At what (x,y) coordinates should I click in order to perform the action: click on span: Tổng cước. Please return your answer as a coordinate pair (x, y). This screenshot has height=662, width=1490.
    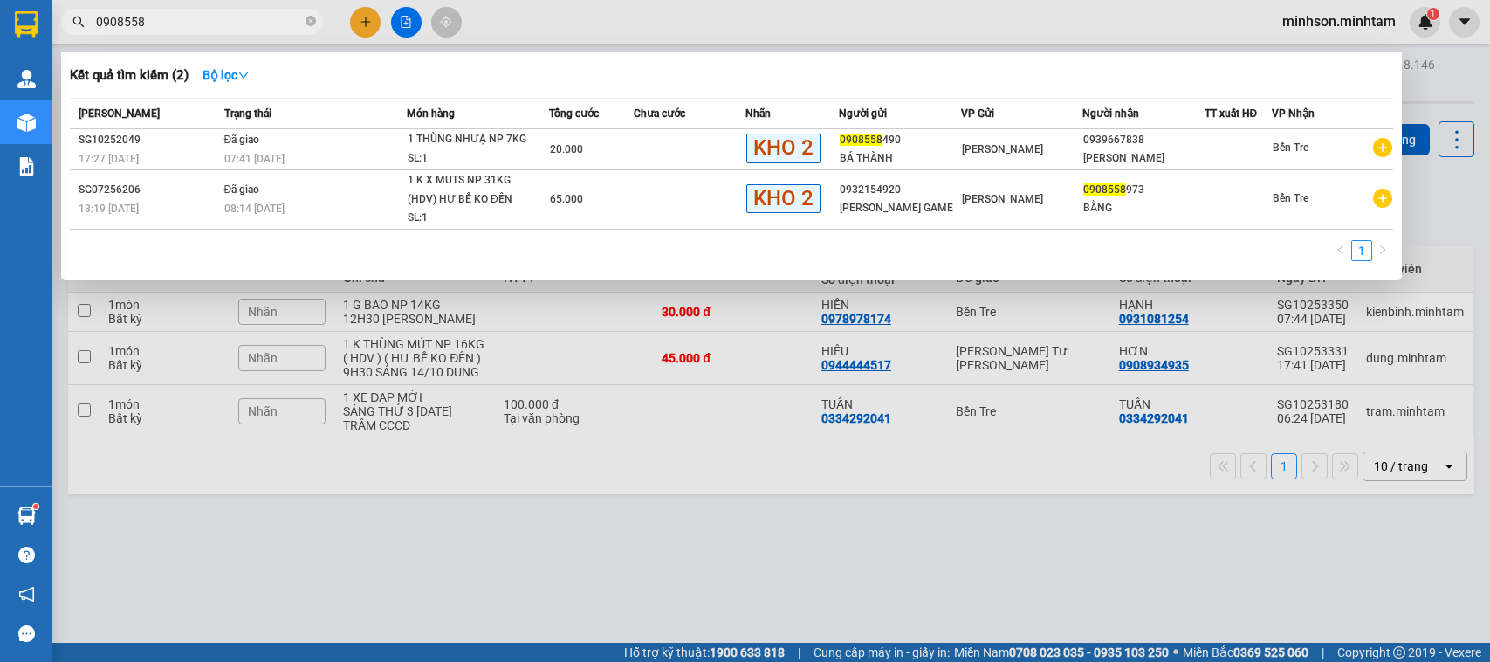
    Looking at the image, I should click on (574, 113).